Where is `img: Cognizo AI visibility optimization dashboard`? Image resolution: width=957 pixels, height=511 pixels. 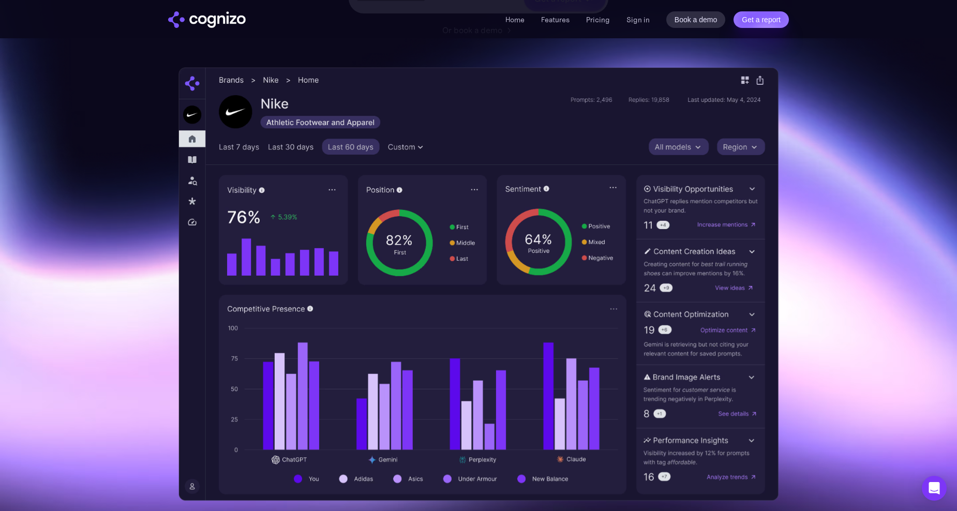
img: Cognizo AI visibility optimization dashboard is located at coordinates (479, 284).